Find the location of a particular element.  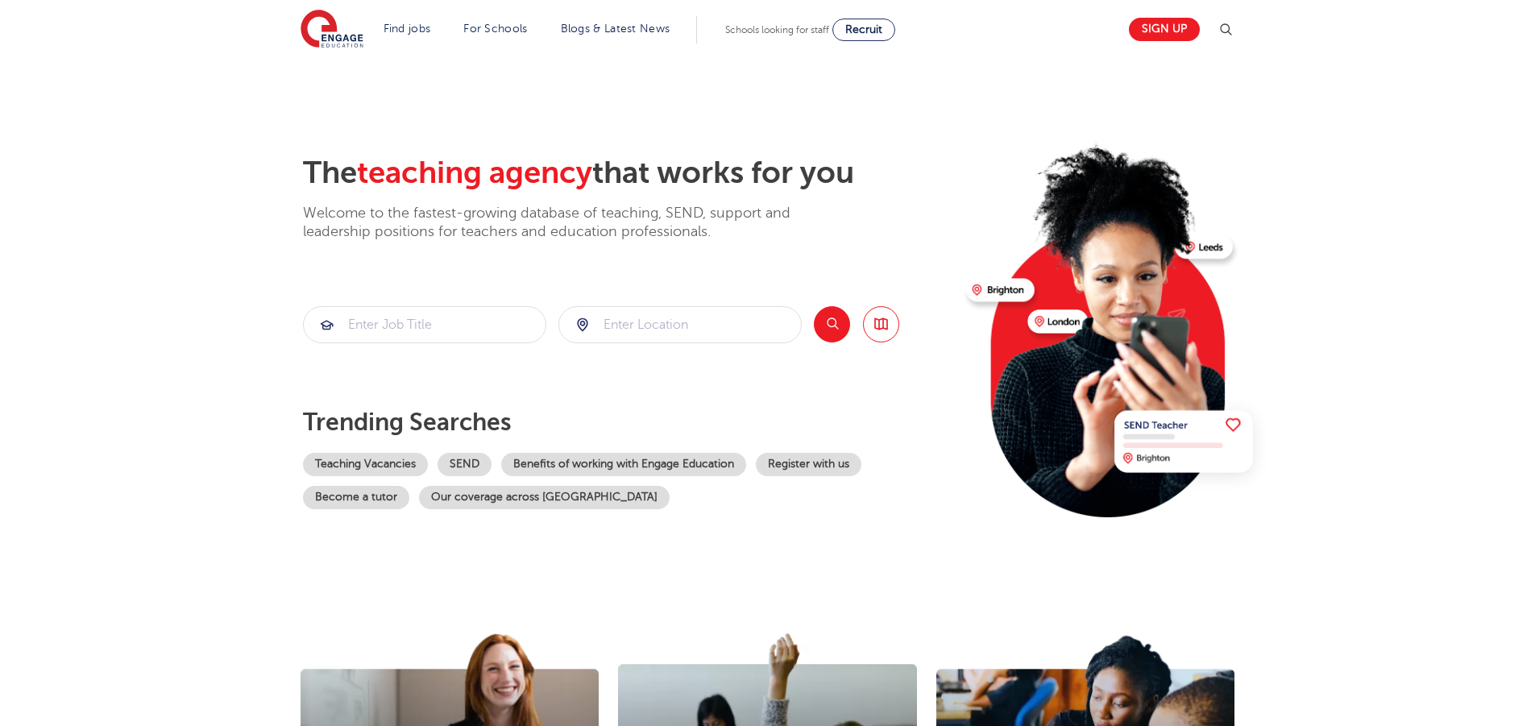

a: SEND is located at coordinates (464, 464).